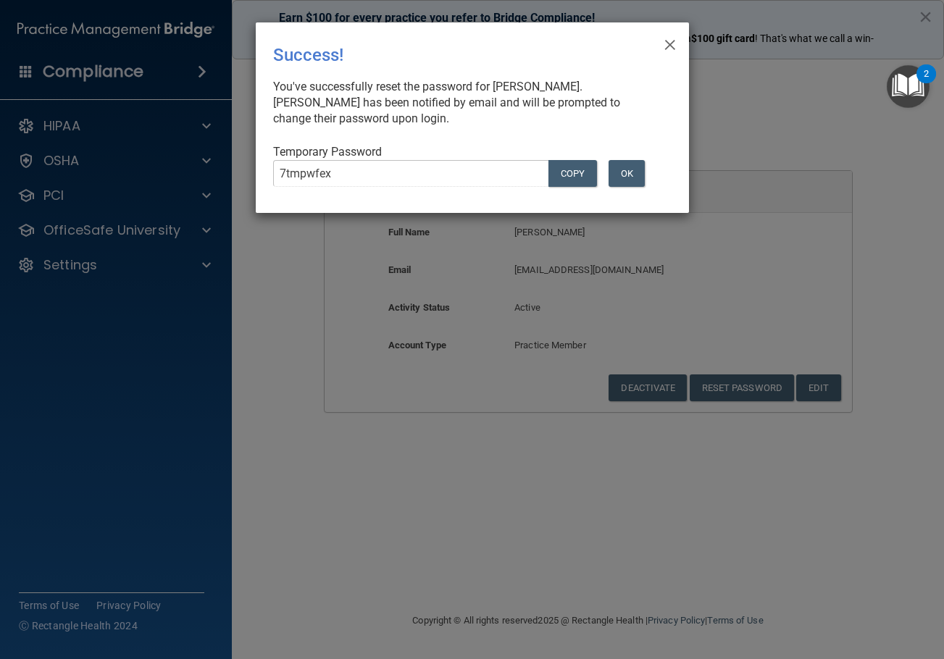 This screenshot has width=944, height=659. What do you see at coordinates (907, 86) in the screenshot?
I see `button: Open Resource Center, 2 new notifications` at bounding box center [907, 86].